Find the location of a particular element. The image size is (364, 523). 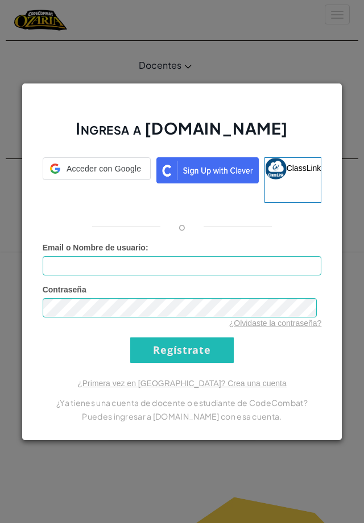

span: Contraseña is located at coordinates (64, 290).